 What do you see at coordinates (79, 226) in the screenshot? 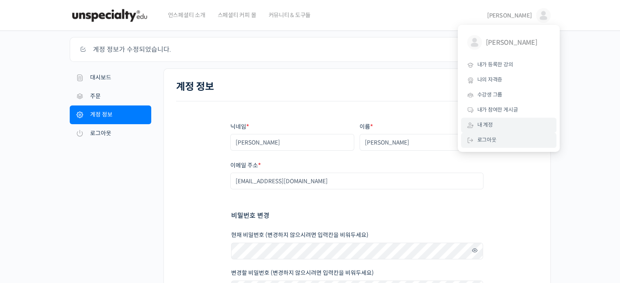
I see `a: 대화` at bounding box center [79, 226].